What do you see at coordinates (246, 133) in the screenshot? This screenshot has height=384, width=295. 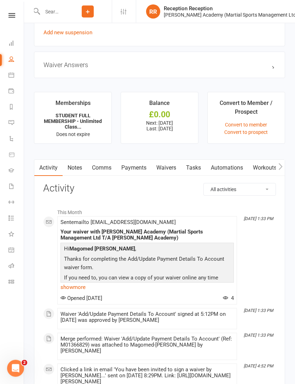 I see `a: Convert to prospect` at bounding box center [246, 133].